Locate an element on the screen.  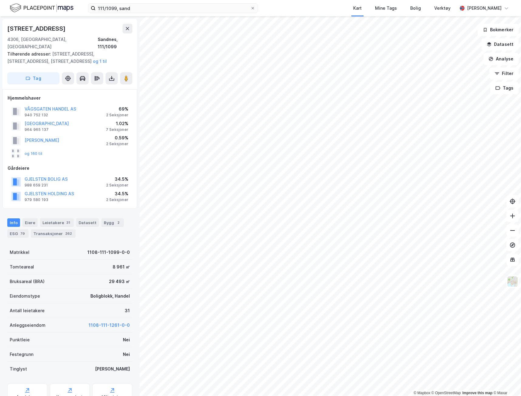
div: Eiere is located at coordinates (30, 222).